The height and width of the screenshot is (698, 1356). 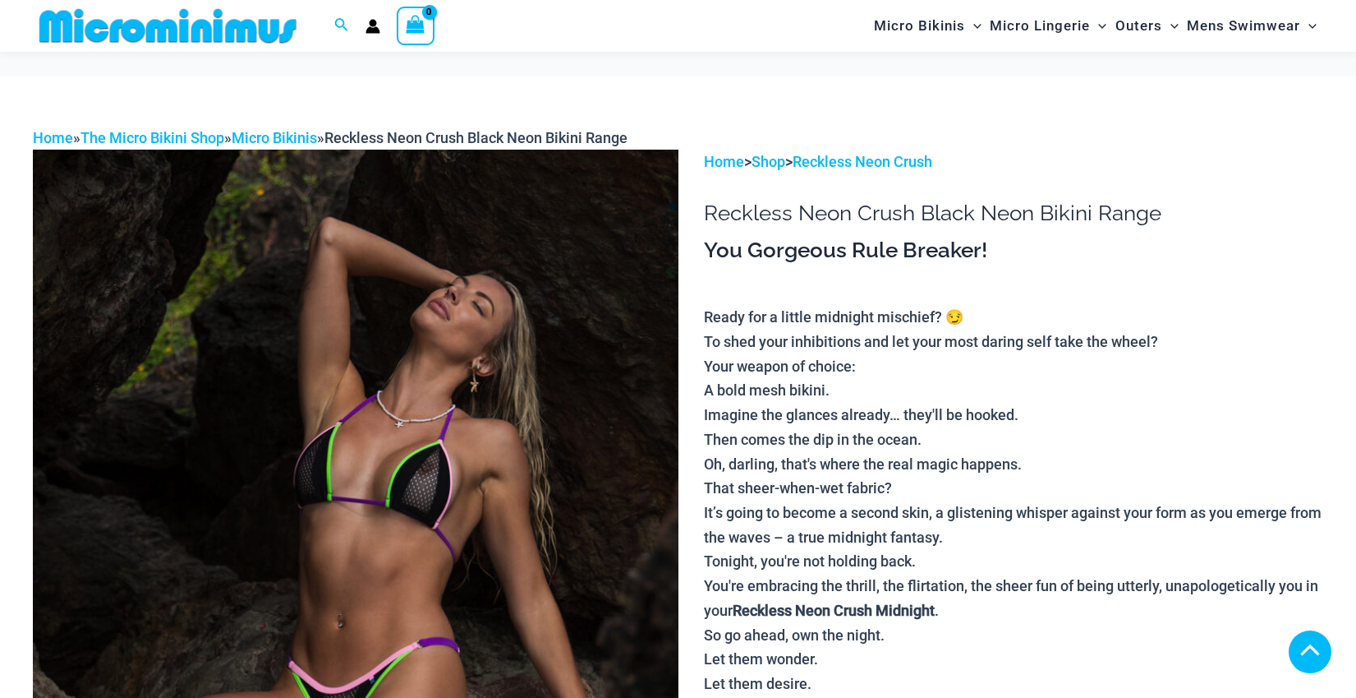 What do you see at coordinates (1014, 251) in the screenshot?
I see `h3: You Gorgeous Rule Breaker!` at bounding box center [1014, 251].